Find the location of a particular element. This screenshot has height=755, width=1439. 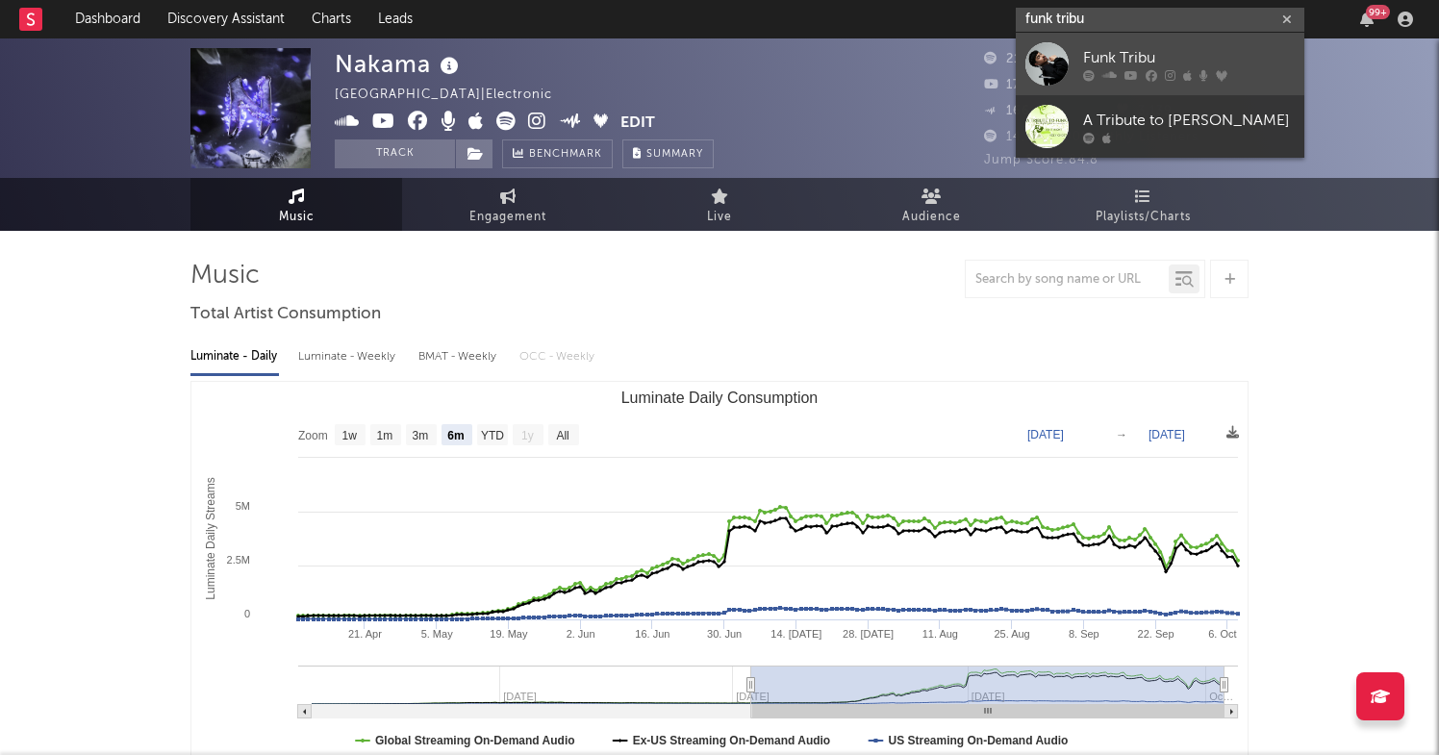

text: All is located at coordinates (562, 436).